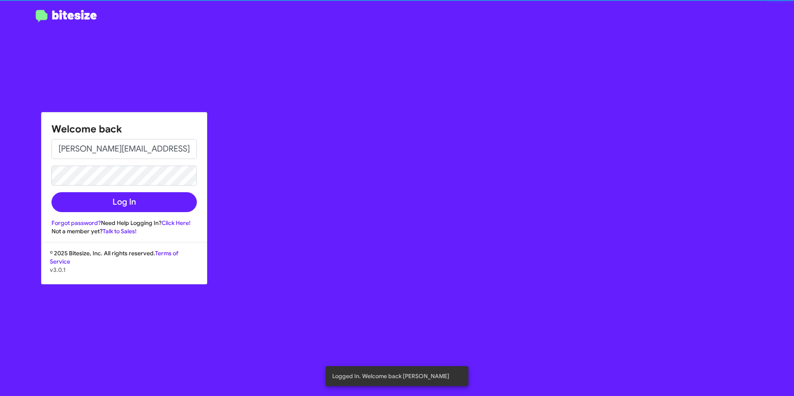 This screenshot has width=794, height=396. What do you see at coordinates (124, 231) in the screenshot?
I see `div: Not a member yet?` at bounding box center [124, 231].